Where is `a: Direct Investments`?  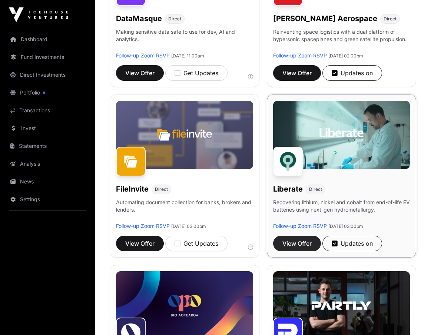 a: Direct Investments is located at coordinates (47, 75).